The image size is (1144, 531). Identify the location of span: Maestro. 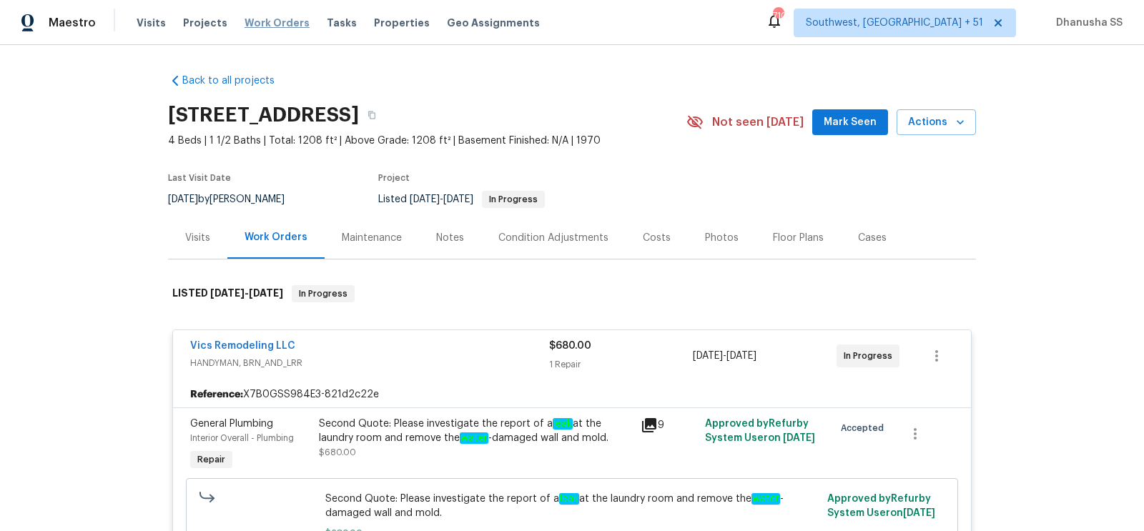
(72, 23).